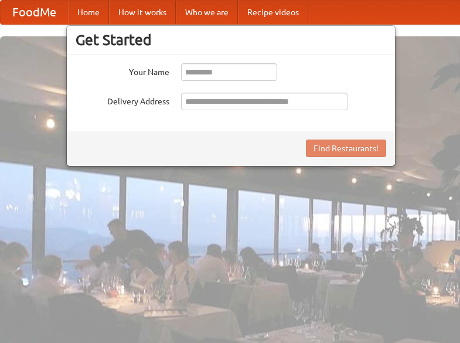  I want to click on label: Your Name, so click(123, 70).